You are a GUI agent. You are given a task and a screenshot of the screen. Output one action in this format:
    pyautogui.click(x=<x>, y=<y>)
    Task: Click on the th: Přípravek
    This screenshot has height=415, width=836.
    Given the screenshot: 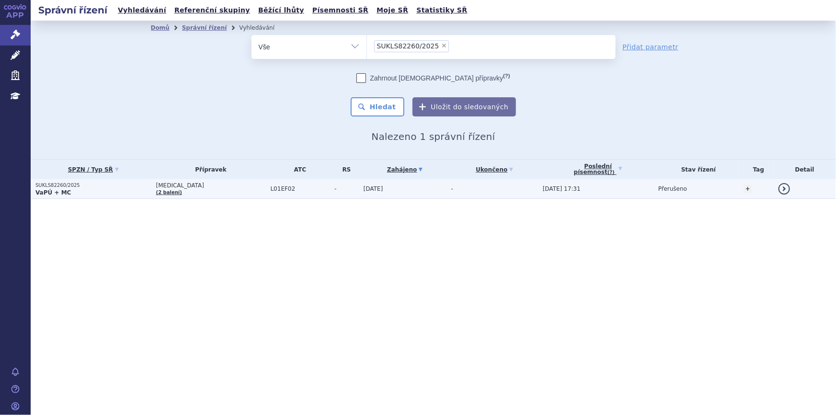 What is the action you would take?
    pyautogui.click(x=208, y=169)
    